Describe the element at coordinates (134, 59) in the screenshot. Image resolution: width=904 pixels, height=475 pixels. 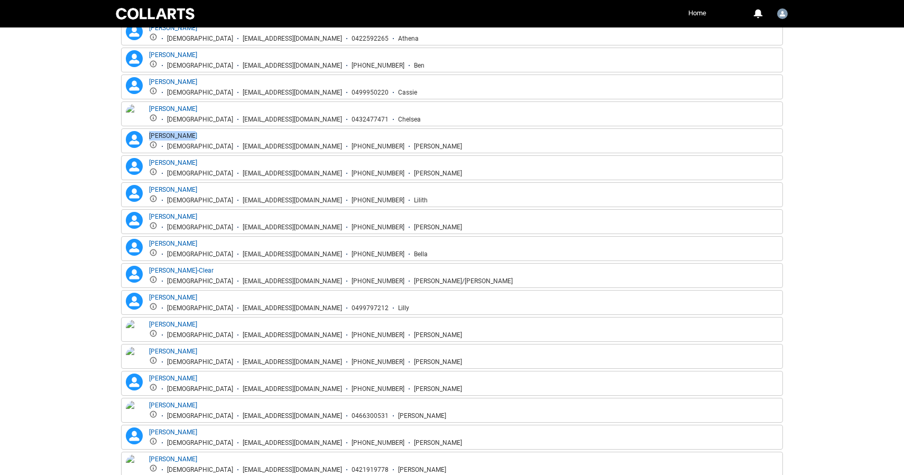
I see `lightning-icon: Benjamin Harker` at that location.